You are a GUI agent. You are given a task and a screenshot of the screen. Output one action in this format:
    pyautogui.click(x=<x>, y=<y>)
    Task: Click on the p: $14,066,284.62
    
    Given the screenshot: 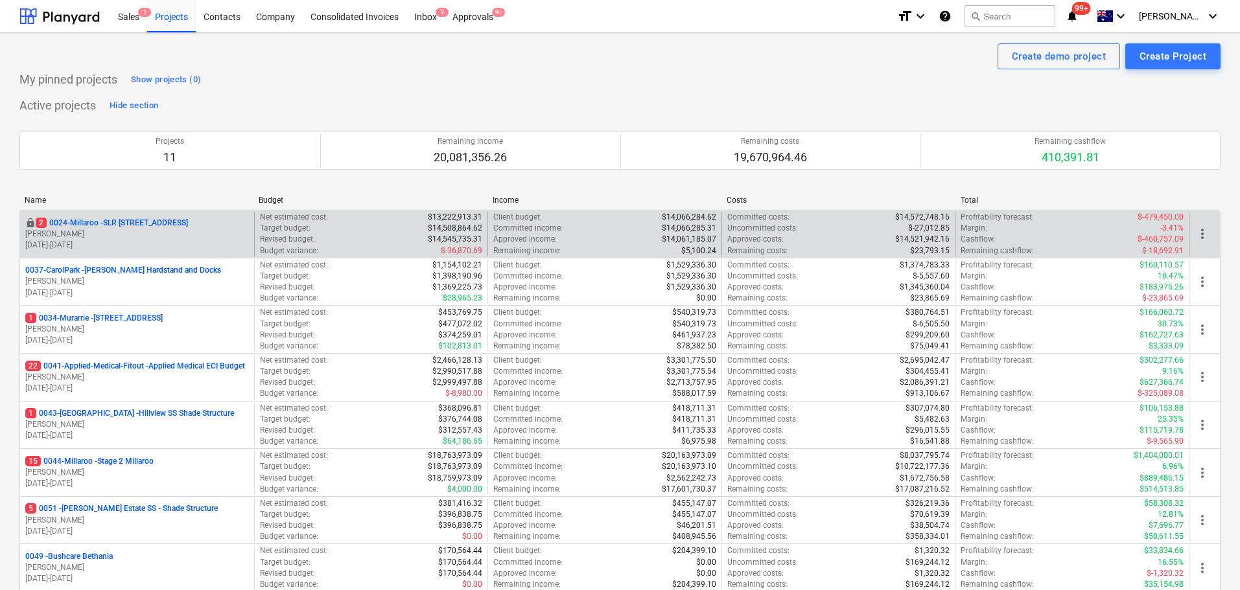 What is the action you would take?
    pyautogui.click(x=689, y=217)
    